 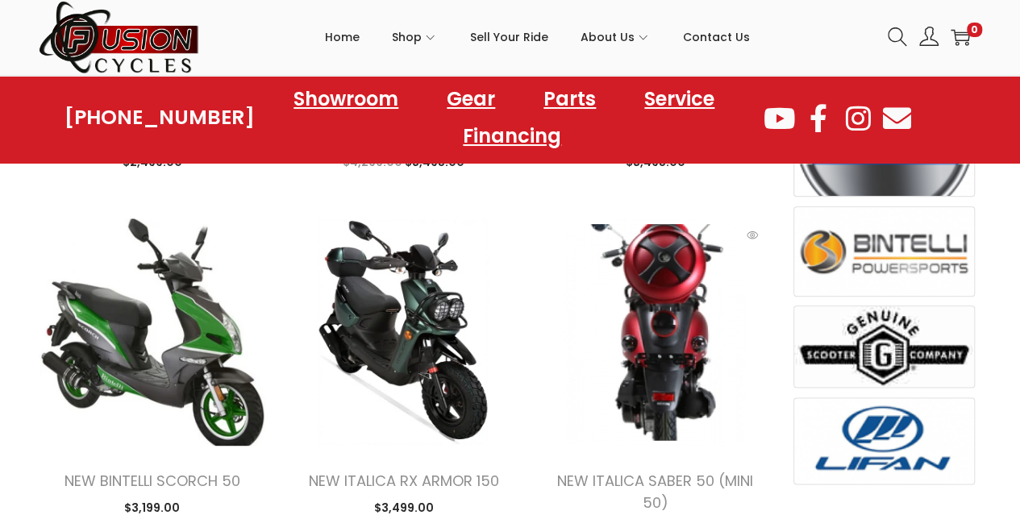 What do you see at coordinates (152, 481) in the screenshot?
I see `a: NEW BINTELLI SCORCH 50` at bounding box center [152, 481].